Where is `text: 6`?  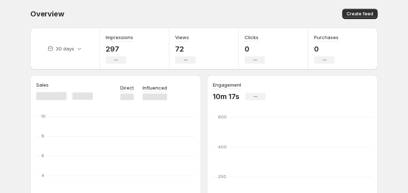 text: 6 is located at coordinates (43, 156).